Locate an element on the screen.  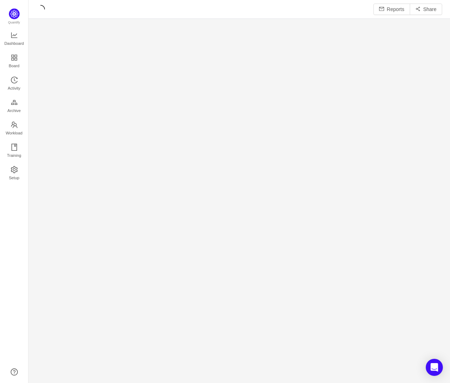
span: Archive is located at coordinates (14, 111).